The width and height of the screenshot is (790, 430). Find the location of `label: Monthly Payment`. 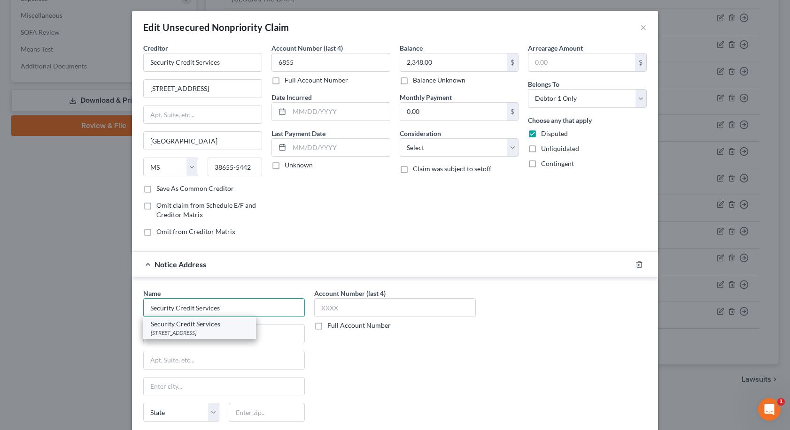

label: Monthly Payment is located at coordinates (425, 97).